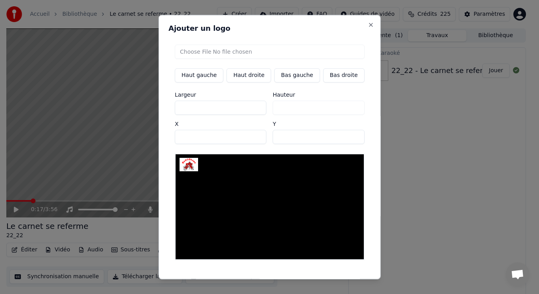  What do you see at coordinates (297, 75) in the screenshot?
I see `button: Bas gauche` at bounding box center [297, 75].